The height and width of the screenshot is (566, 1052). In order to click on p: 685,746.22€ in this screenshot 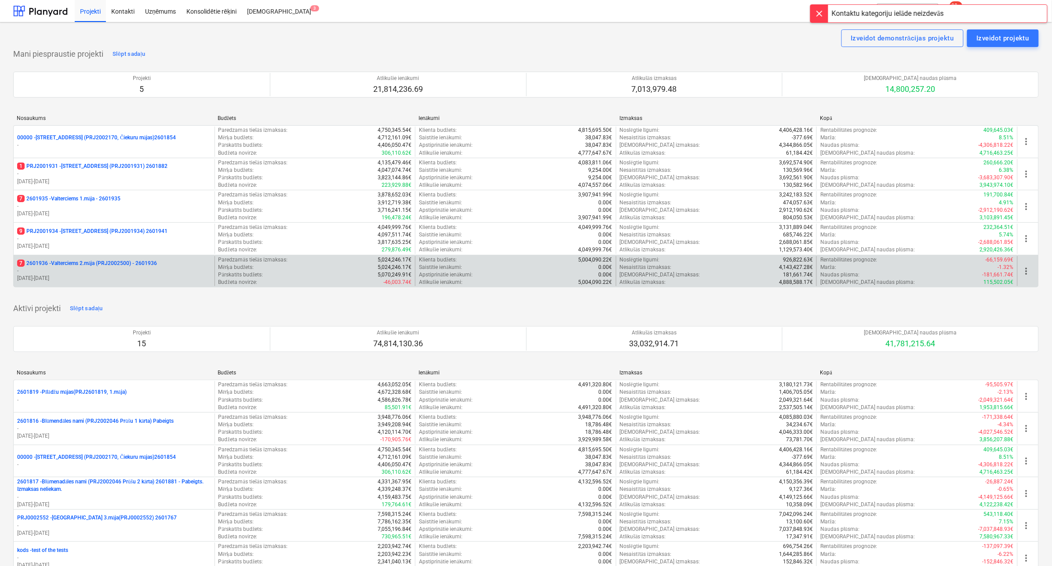, I will do `click(798, 235)`.